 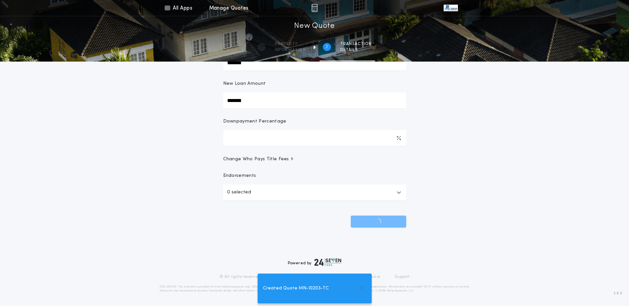 I want to click on h1: New Quote, so click(x=314, y=26).